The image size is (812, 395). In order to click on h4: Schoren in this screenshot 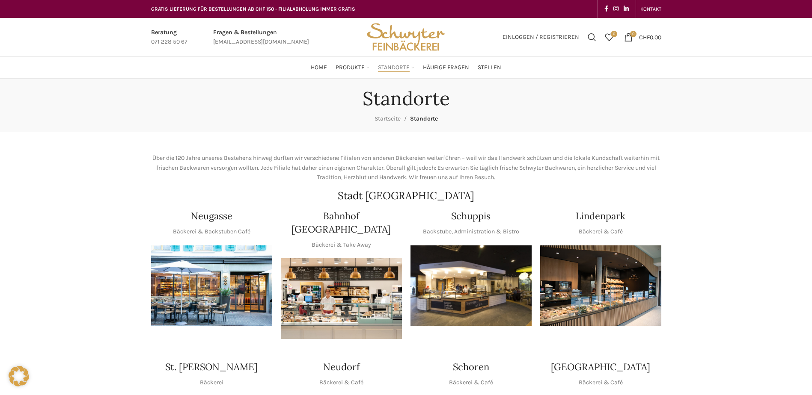, I will do `click(471, 367)`.